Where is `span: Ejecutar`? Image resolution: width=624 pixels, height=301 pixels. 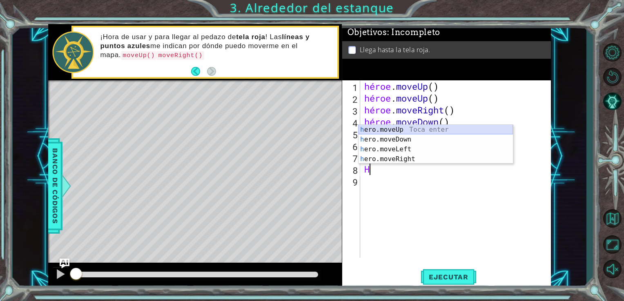
span: Ejecutar is located at coordinates (448, 277).